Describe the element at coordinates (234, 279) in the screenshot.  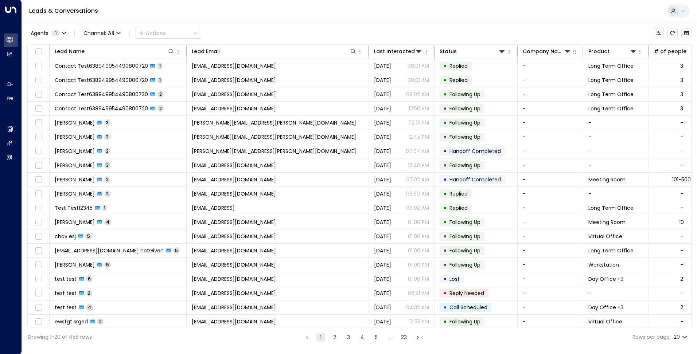
I see `span: holger.aroca@gmail.com` at that location.